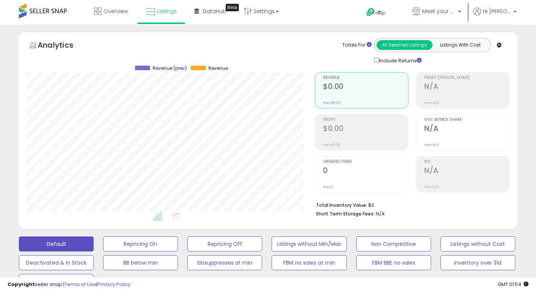 This screenshot has height=292, width=536. What do you see at coordinates (341, 205) in the screenshot?
I see `b: Total Inventory Value:` at bounding box center [341, 205].